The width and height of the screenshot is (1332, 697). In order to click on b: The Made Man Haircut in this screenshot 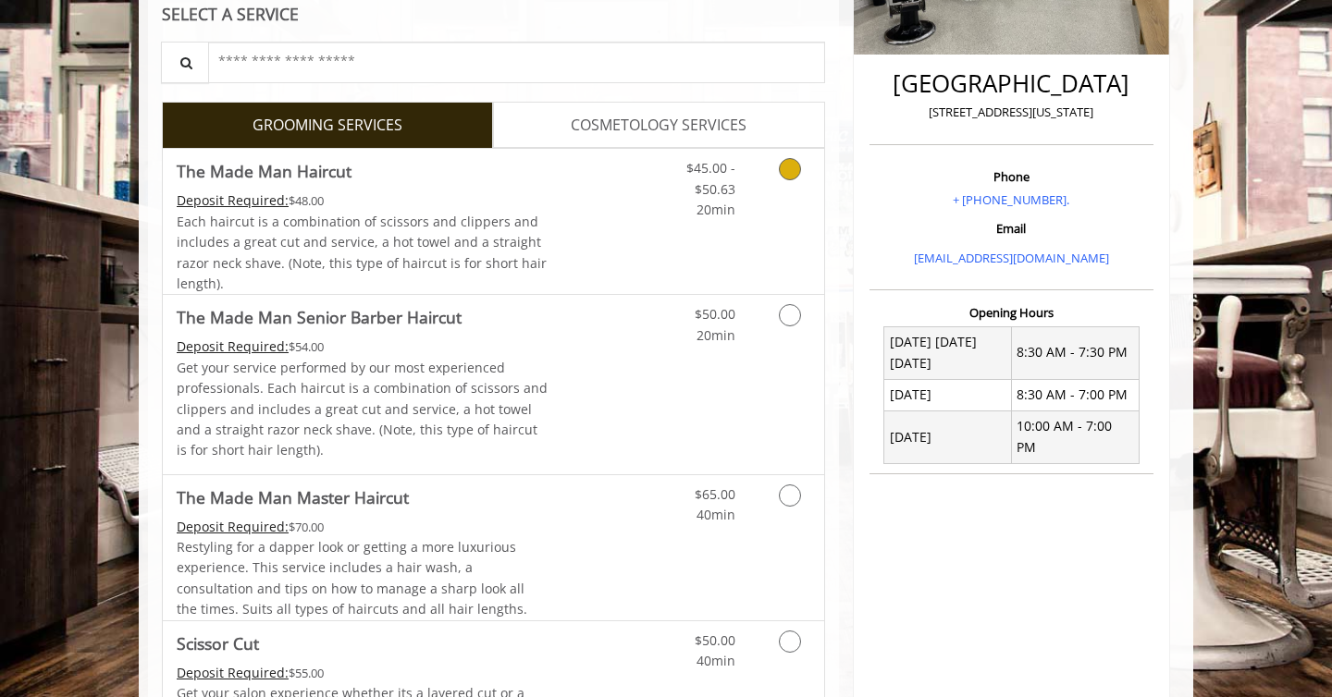, I will do `click(264, 171)`.